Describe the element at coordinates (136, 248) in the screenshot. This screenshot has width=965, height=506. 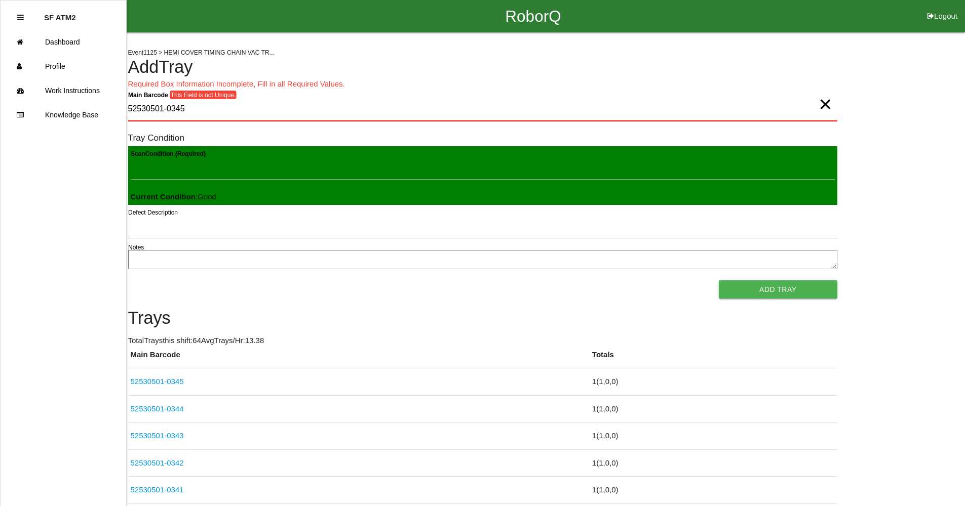
I see `label: Notes` at that location.